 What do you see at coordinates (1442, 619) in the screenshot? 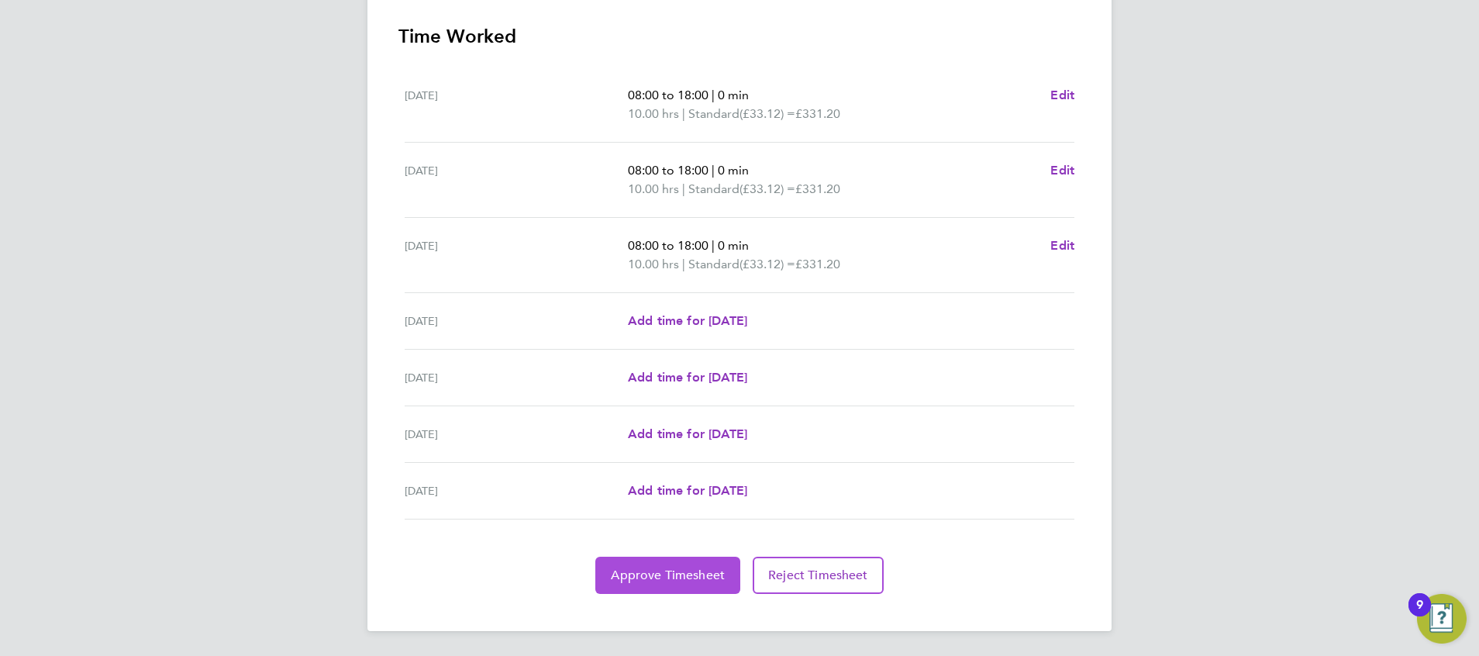
I see `button: Open Resource Center, 9 new notifications` at bounding box center [1442, 619].